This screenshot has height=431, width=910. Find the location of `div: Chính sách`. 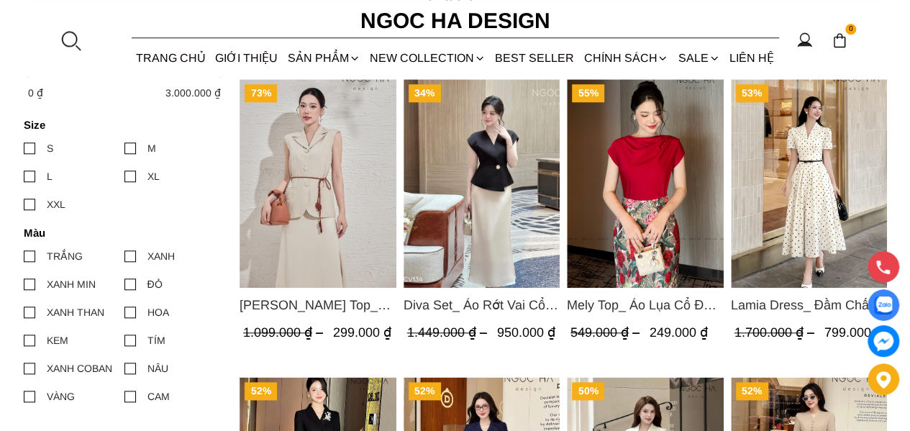

div: Chính sách is located at coordinates (626, 58).